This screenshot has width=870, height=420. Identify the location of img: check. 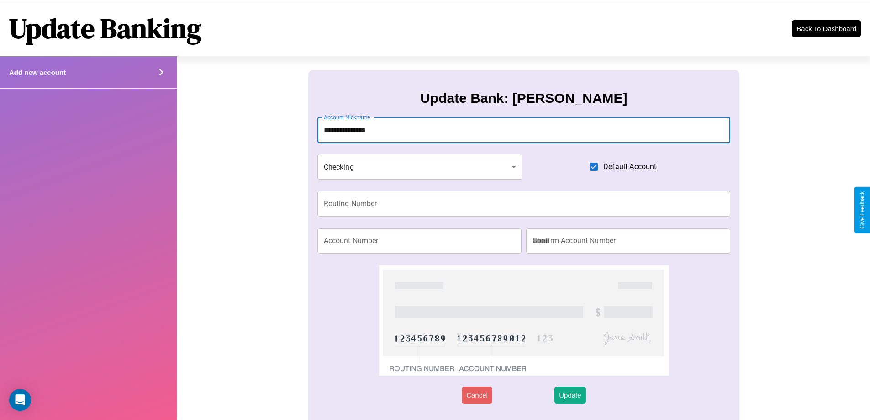
(523, 320).